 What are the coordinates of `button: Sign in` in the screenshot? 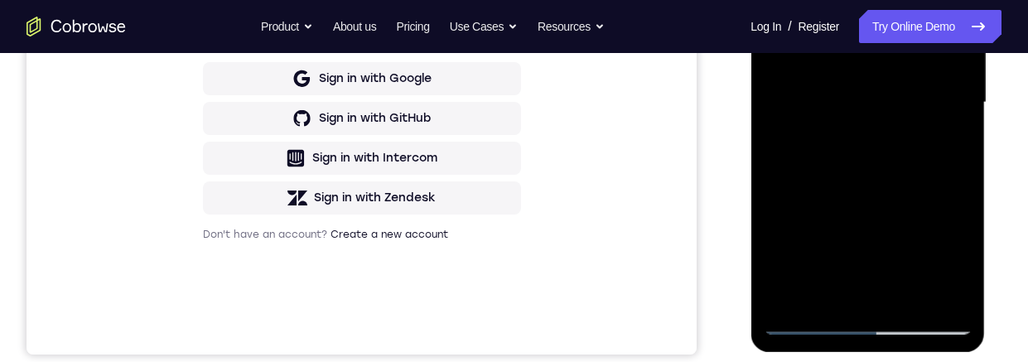 It's located at (335, 206).